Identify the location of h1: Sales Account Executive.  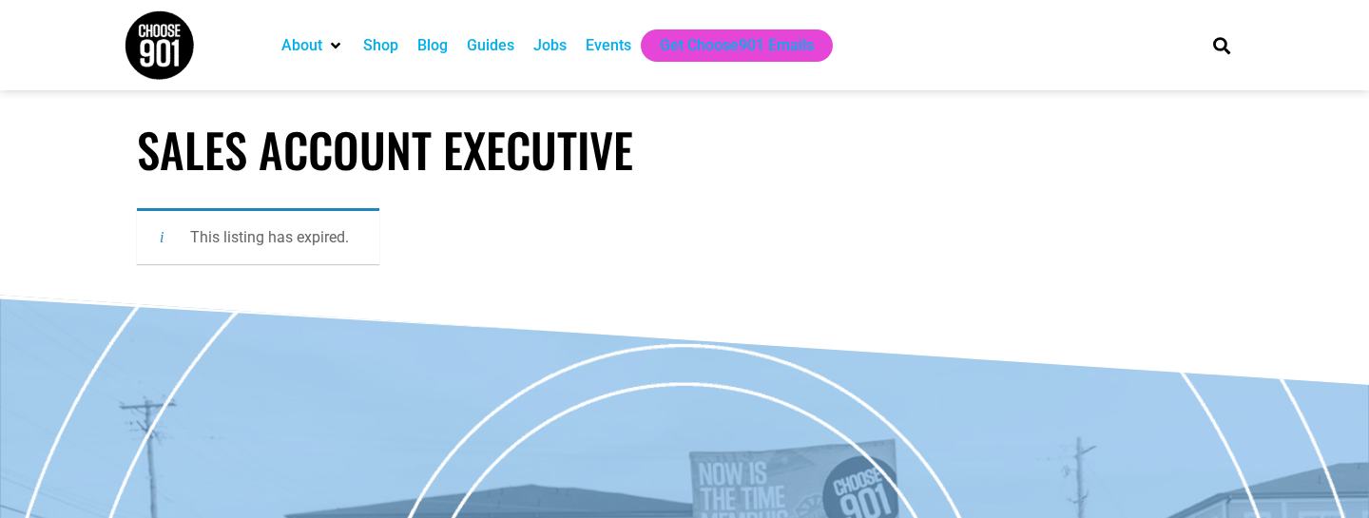
(685, 149).